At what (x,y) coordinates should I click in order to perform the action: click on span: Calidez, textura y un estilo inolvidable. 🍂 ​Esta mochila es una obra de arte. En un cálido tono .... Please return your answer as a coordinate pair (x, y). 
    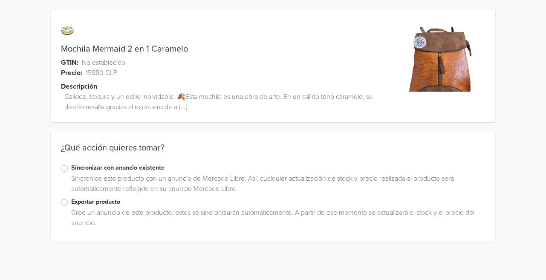
    Looking at the image, I should click on (229, 102).